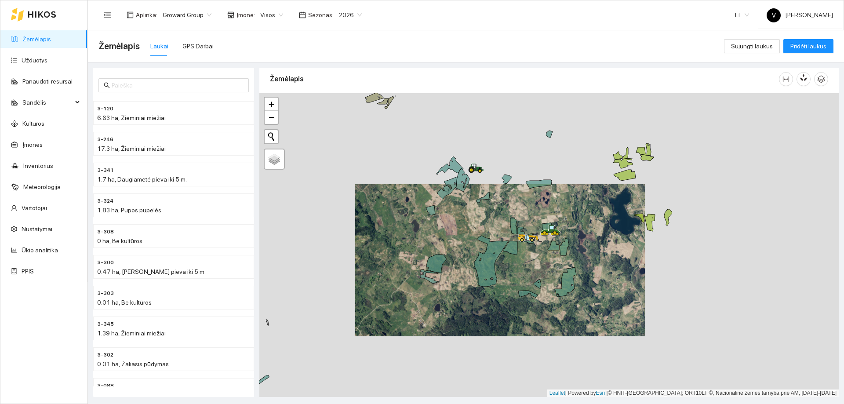  What do you see at coordinates (525, 79) in the screenshot?
I see `div: Žemėlapis` at bounding box center [525, 79].